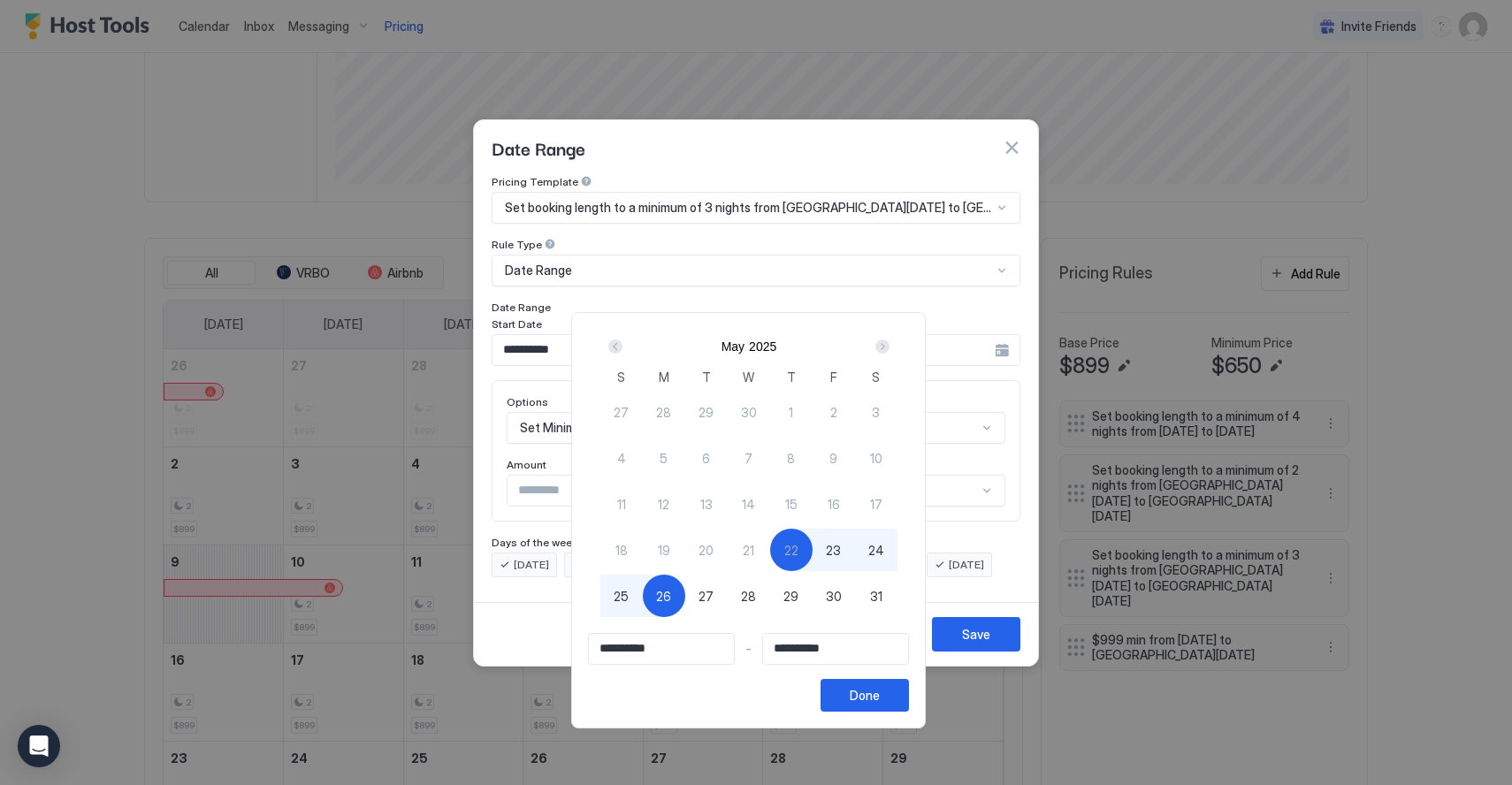 The width and height of the screenshot is (1512, 785). Describe the element at coordinates (622, 504) in the screenshot. I see `span: 11` at that location.